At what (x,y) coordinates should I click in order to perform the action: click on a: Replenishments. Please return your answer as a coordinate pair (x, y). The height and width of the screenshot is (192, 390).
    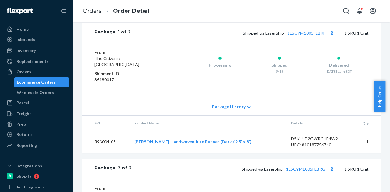
    Looking at the image, I should click on (37, 61).